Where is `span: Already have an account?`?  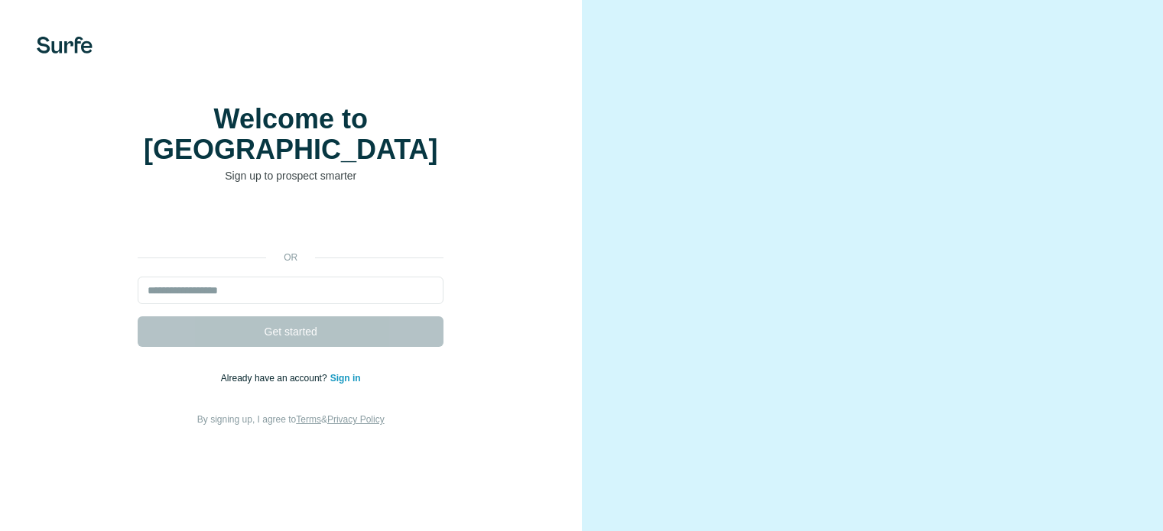
span: Already have an account? is located at coordinates (275, 378).